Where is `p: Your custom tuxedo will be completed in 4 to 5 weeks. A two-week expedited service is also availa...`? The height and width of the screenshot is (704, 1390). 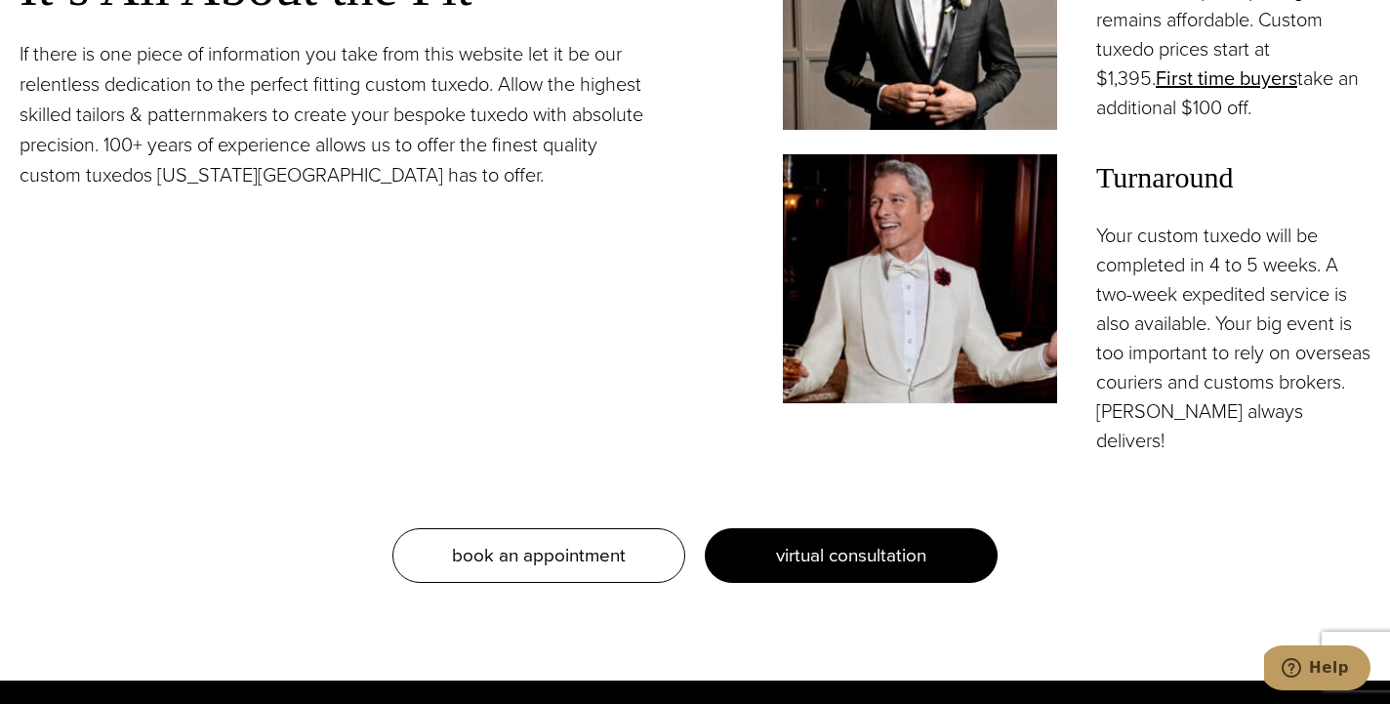
p: Your custom tuxedo will be completed in 4 to 5 weeks. A two-week expedited service is also availa... is located at coordinates (1233, 338).